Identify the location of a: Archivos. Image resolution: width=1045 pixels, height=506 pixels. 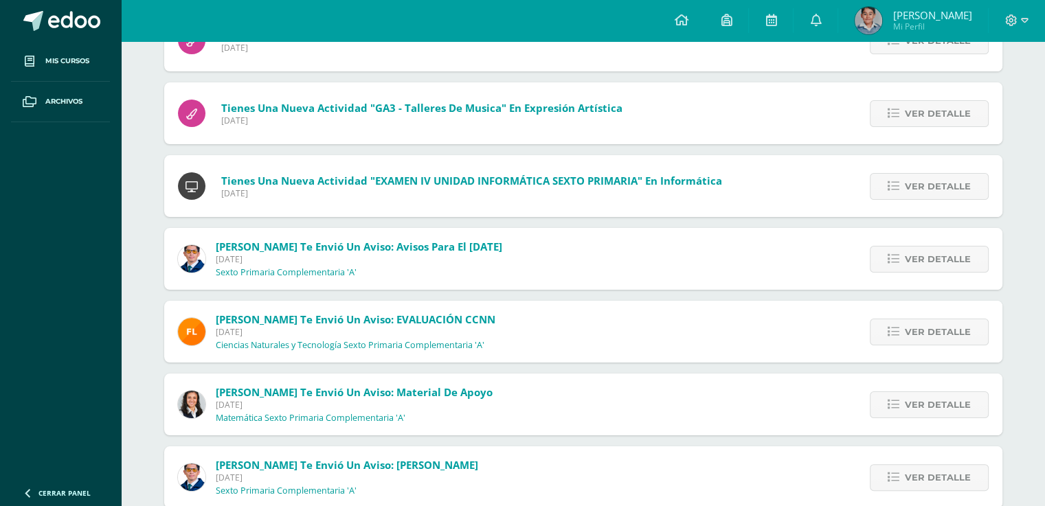
(60, 102).